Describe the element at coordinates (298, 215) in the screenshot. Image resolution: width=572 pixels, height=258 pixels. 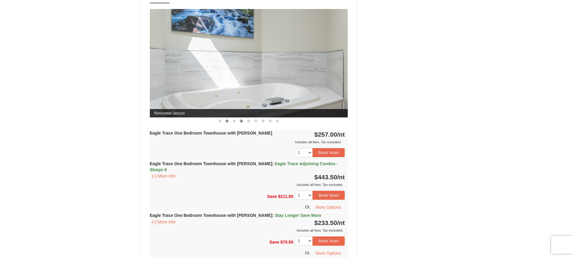
I see `span: Stay Longer Save More` at that location.